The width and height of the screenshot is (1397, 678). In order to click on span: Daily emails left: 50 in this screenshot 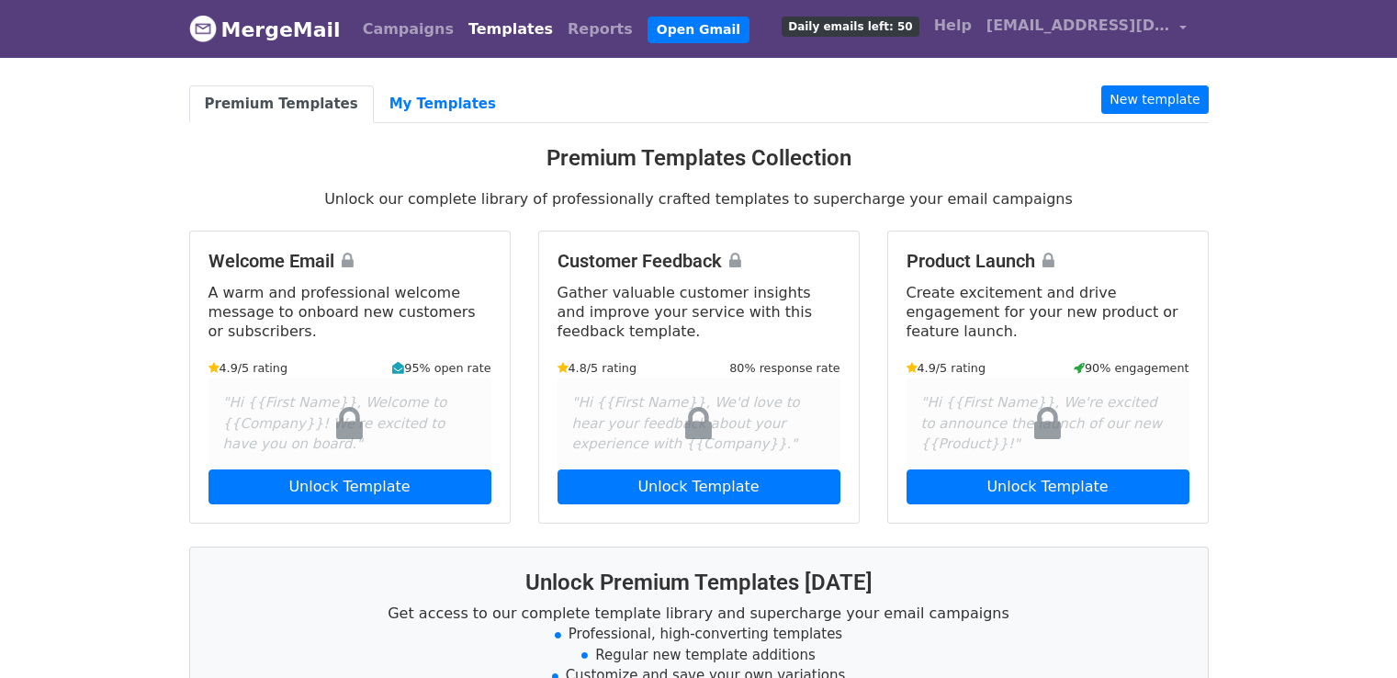, I will do `click(849, 27)`.